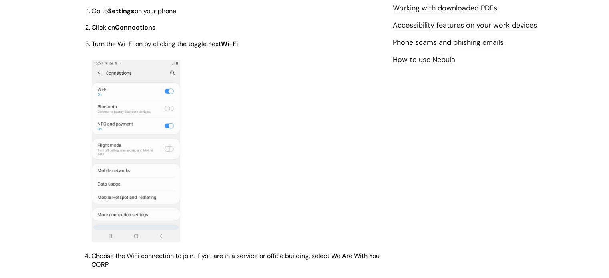 Image resolution: width=609 pixels, height=278 pixels. What do you see at coordinates (444, 8) in the screenshot?
I see `a: Working with downloaded PDFs` at bounding box center [444, 8].